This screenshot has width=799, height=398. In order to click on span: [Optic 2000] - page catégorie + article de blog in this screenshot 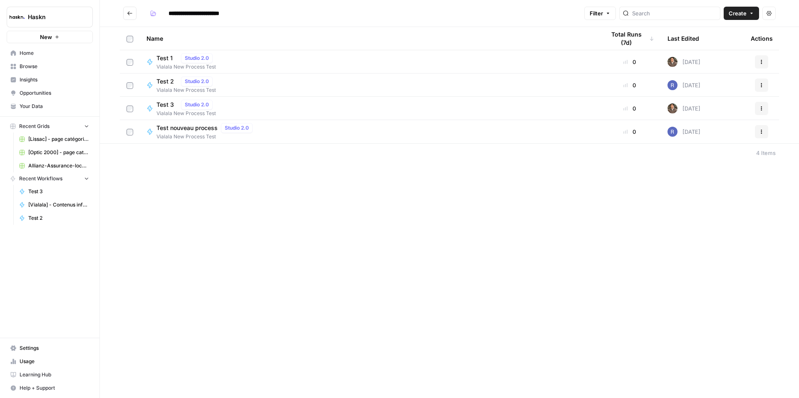, I will do `click(59, 153)`.